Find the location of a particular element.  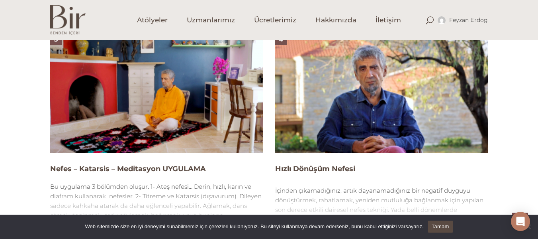

span: Uzmanlarımız is located at coordinates (211, 20).